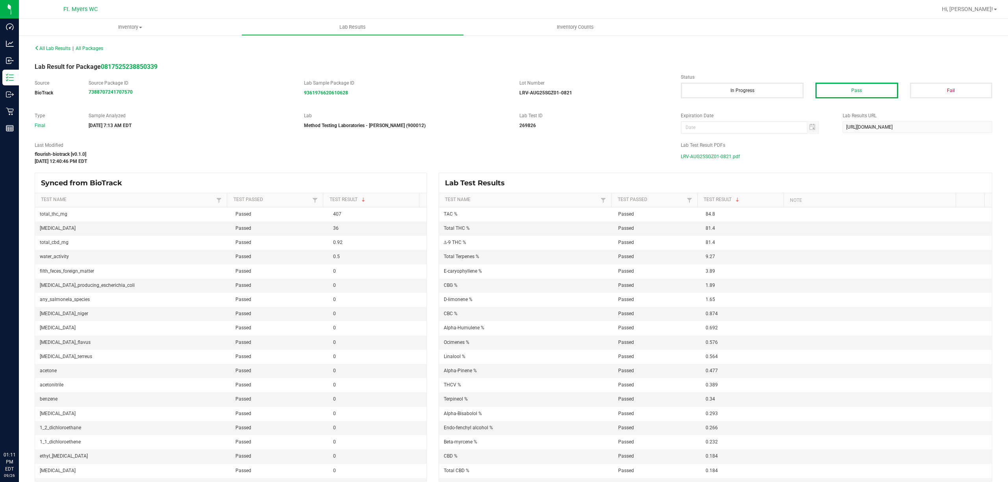  I want to click on span: Sortable, so click(738, 200).